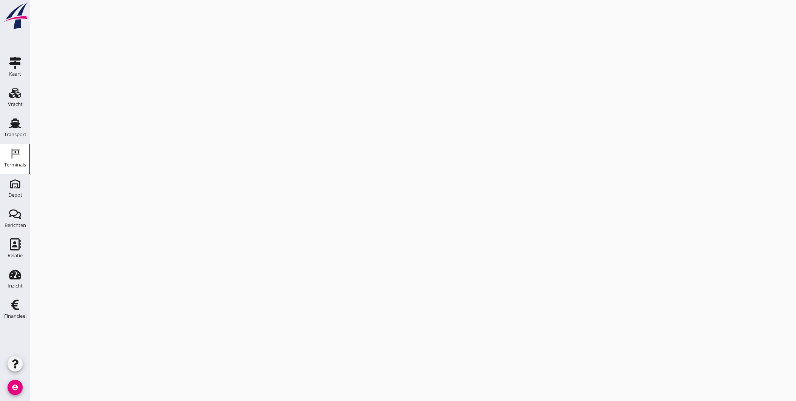  What do you see at coordinates (15, 164) in the screenshot?
I see `div: Terminals` at bounding box center [15, 164].